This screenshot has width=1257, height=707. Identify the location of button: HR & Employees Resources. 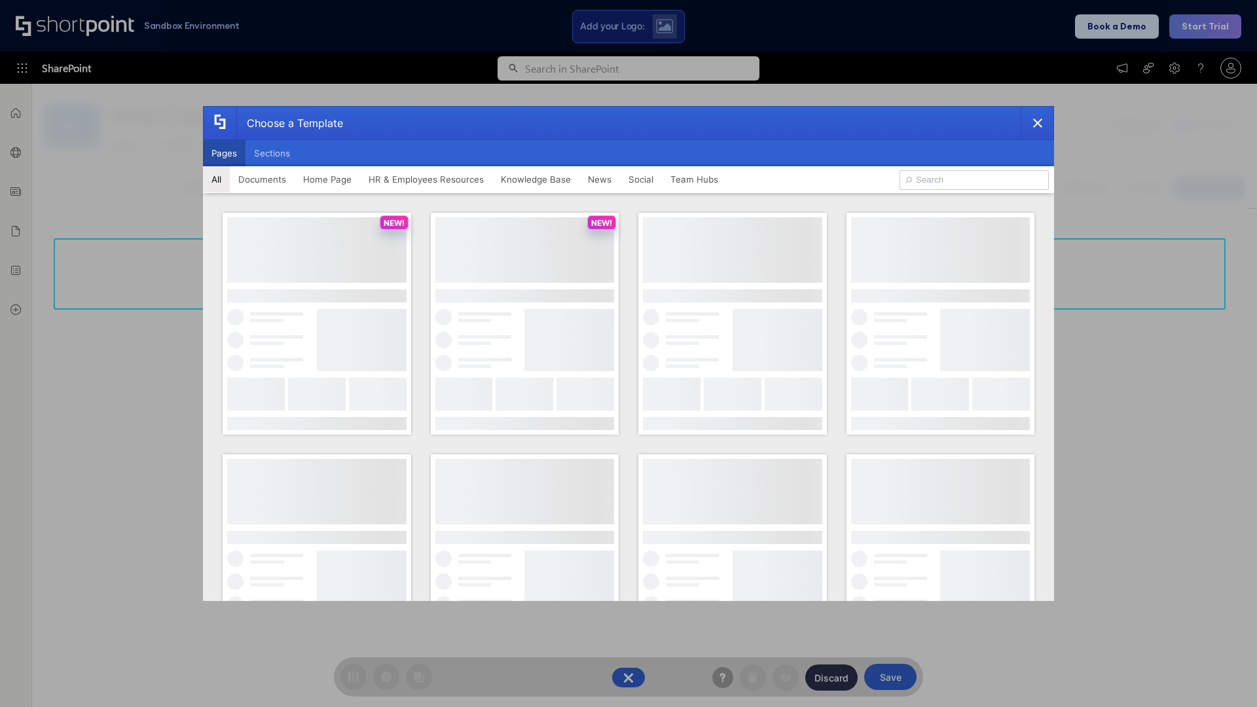
(426, 179).